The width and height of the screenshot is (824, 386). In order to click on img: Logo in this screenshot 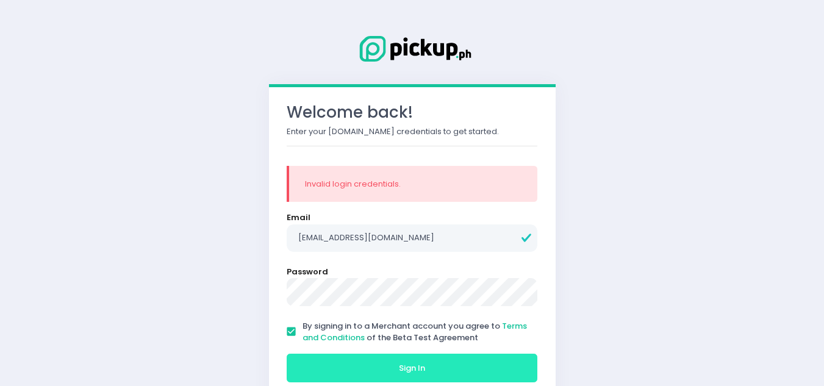, I will do `click(412, 49)`.